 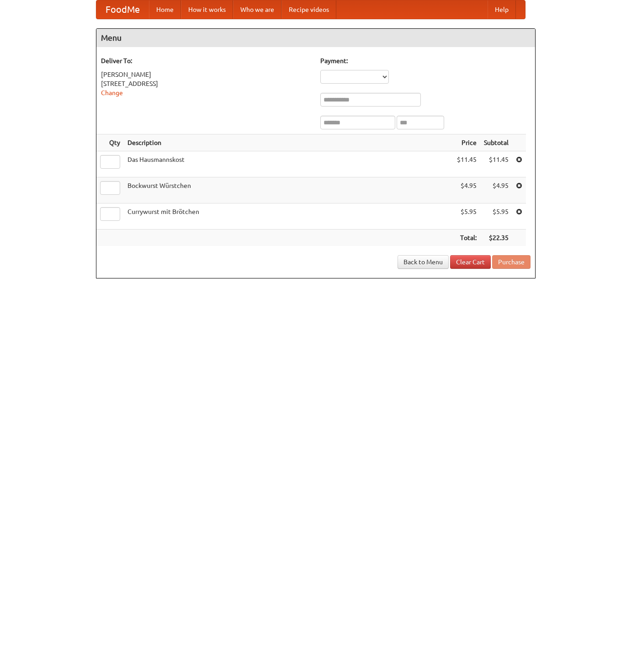 What do you see at coordinates (110, 143) in the screenshot?
I see `th: Qty` at bounding box center [110, 143].